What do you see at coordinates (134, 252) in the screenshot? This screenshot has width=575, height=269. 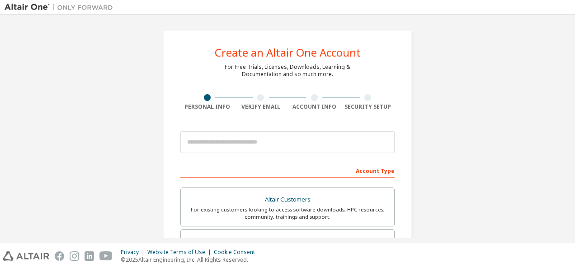 I see `div: Privacy` at bounding box center [134, 252].